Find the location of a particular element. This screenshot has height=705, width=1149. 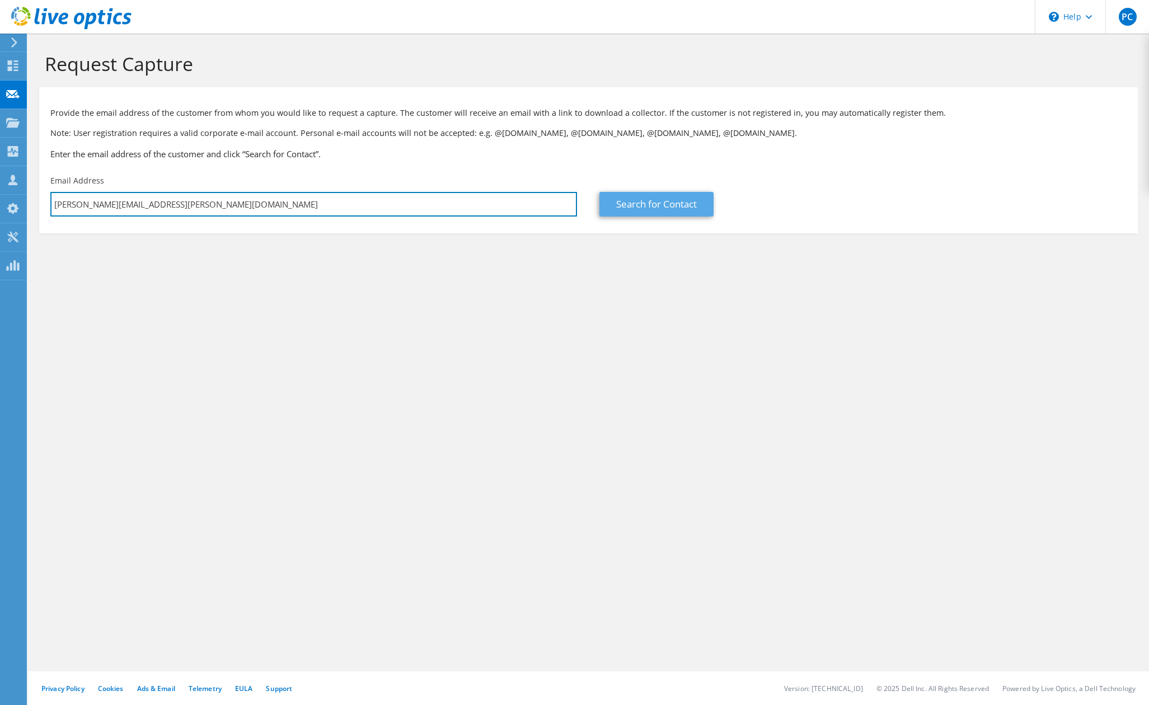

svg: \n is located at coordinates (1054, 17).